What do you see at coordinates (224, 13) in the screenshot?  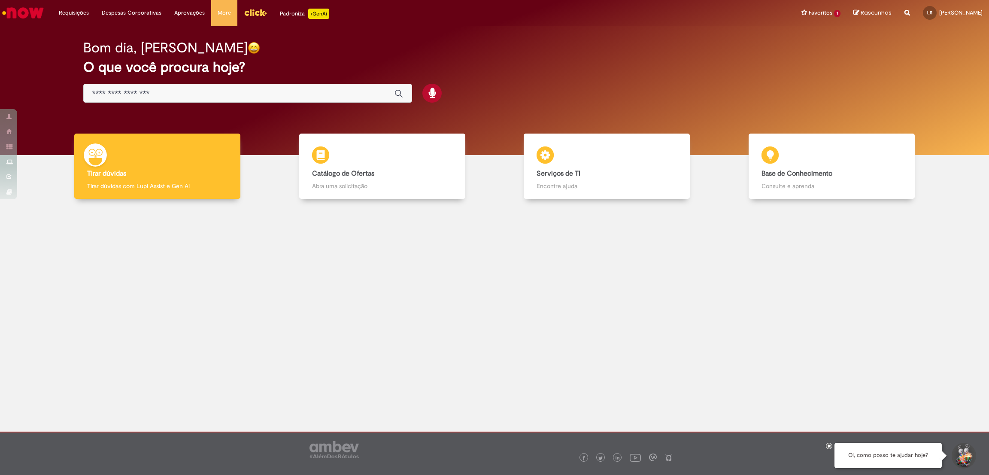 I see `span: More` at bounding box center [224, 13].